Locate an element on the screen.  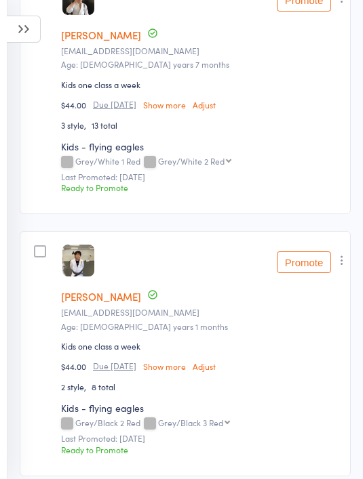
div: Grey/Black 3 Red is located at coordinates (191, 422).